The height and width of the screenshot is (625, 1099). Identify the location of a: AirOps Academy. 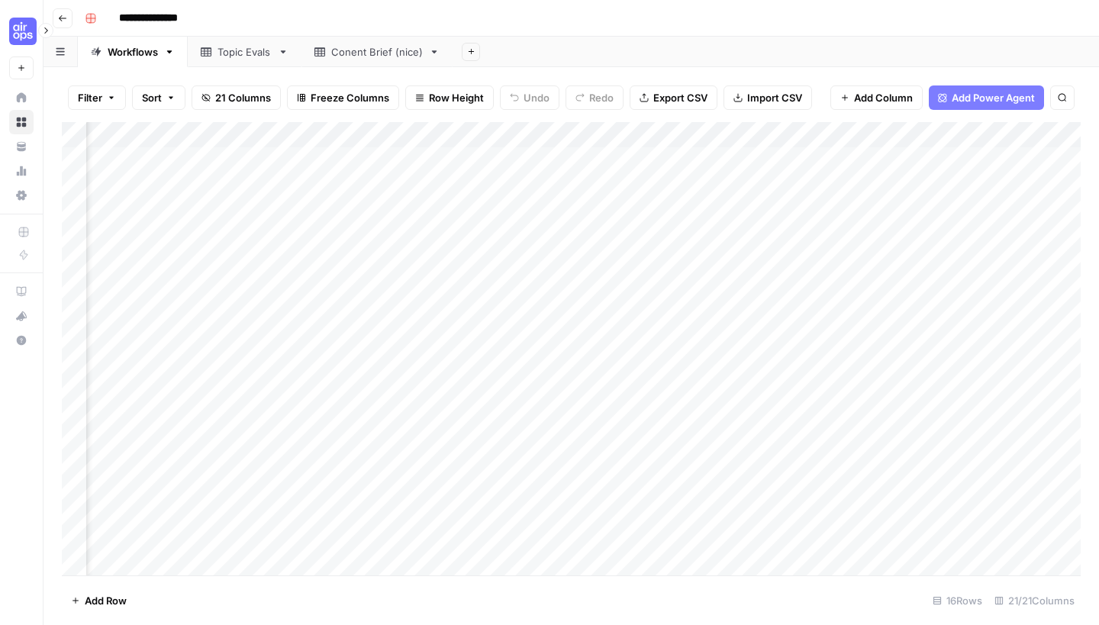
(21, 291).